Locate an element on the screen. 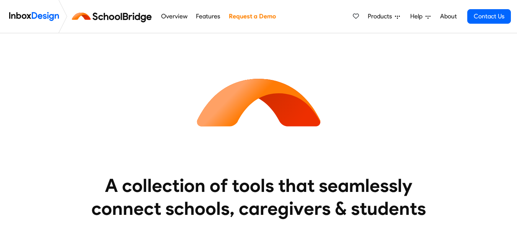 The height and width of the screenshot is (229, 517). heading: A collection of tools that seamlessly connect schools, caregivers & students is located at coordinates (259, 197).